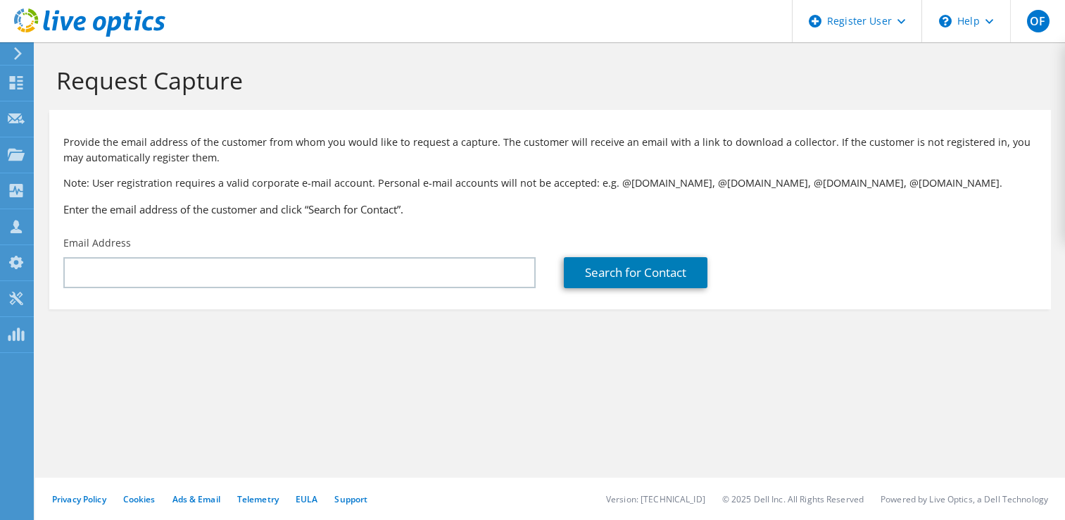 The width and height of the screenshot is (1065, 520). Describe the element at coordinates (196, 499) in the screenshot. I see `a: Ads & Email` at that location.